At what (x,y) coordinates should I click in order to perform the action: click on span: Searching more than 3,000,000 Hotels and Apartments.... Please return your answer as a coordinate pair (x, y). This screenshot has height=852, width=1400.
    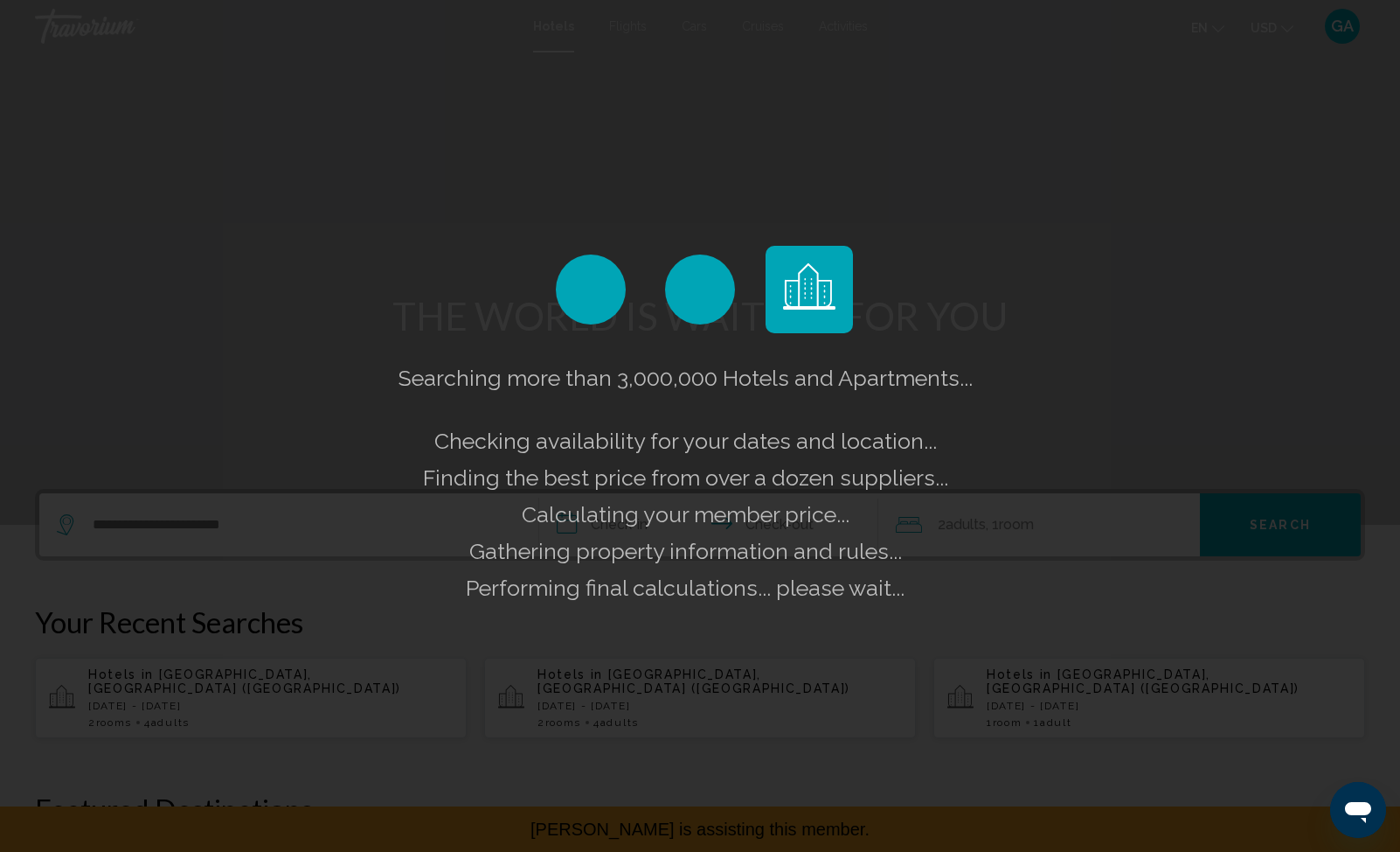
    Looking at the image, I should click on (686, 378).